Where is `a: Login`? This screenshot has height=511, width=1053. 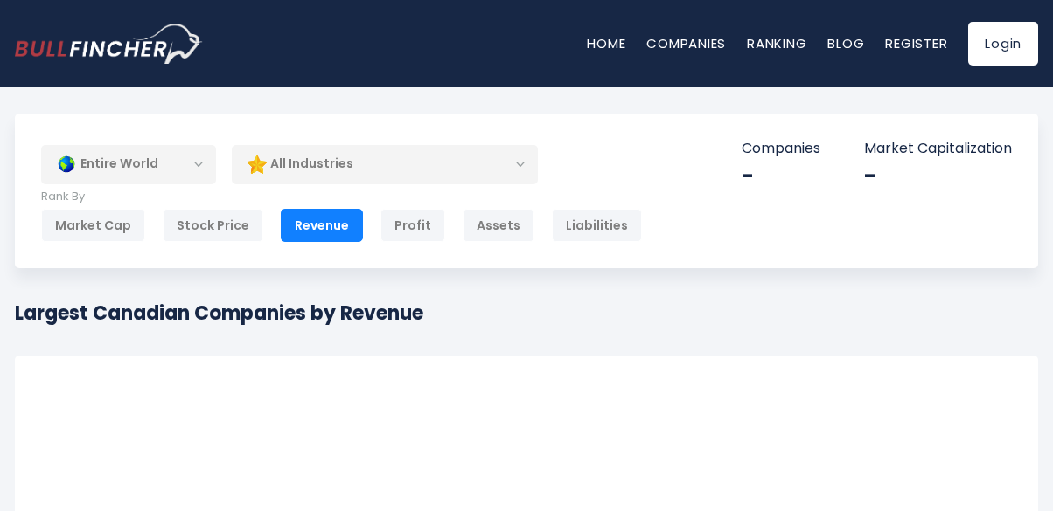
a: Login is located at coordinates (1003, 44).